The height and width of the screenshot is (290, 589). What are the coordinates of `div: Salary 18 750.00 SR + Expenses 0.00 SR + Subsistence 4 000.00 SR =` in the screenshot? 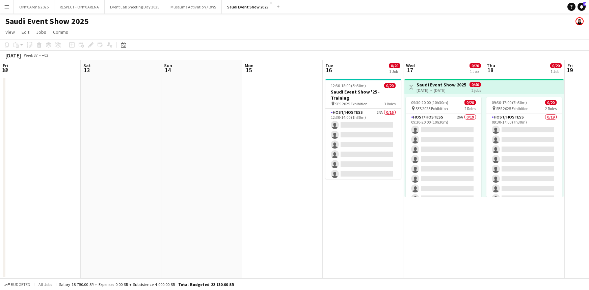 It's located at (146, 284).